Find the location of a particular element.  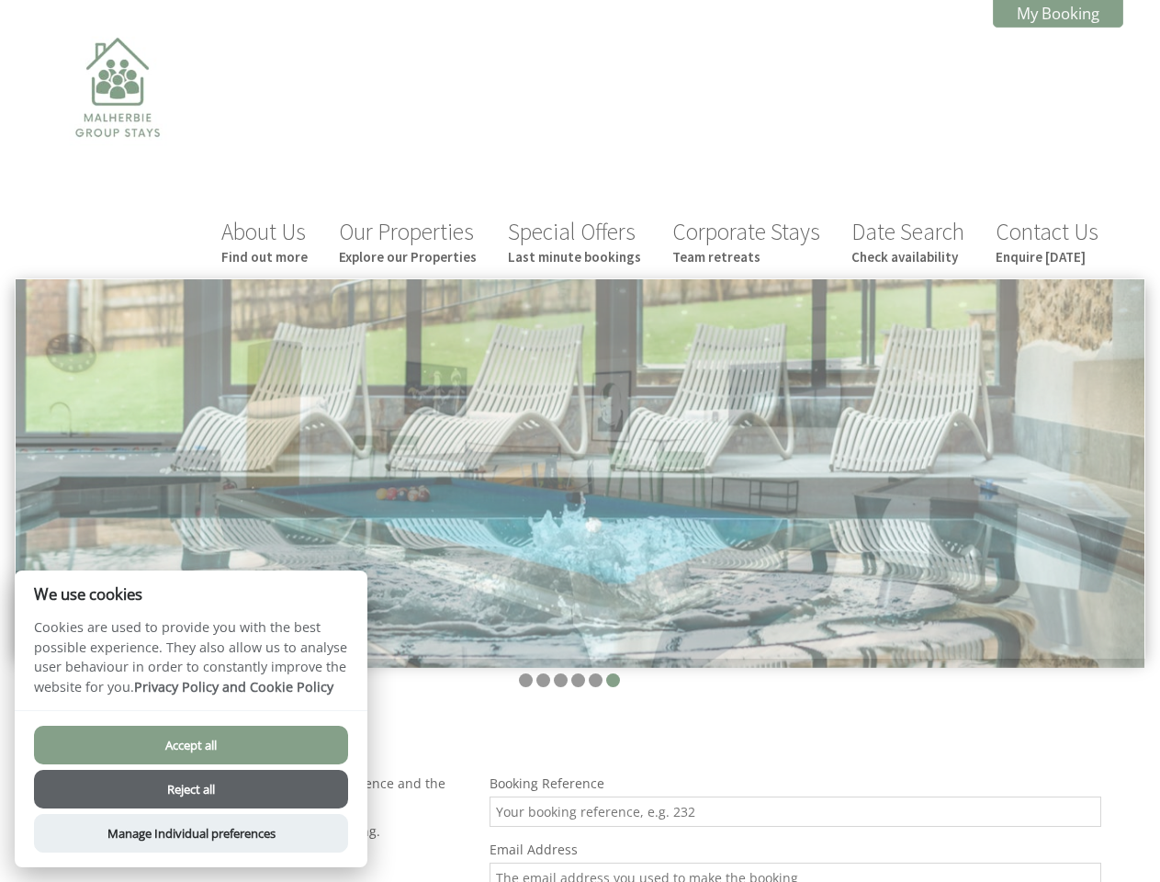

h1: View Booking is located at coordinates (569, 740).